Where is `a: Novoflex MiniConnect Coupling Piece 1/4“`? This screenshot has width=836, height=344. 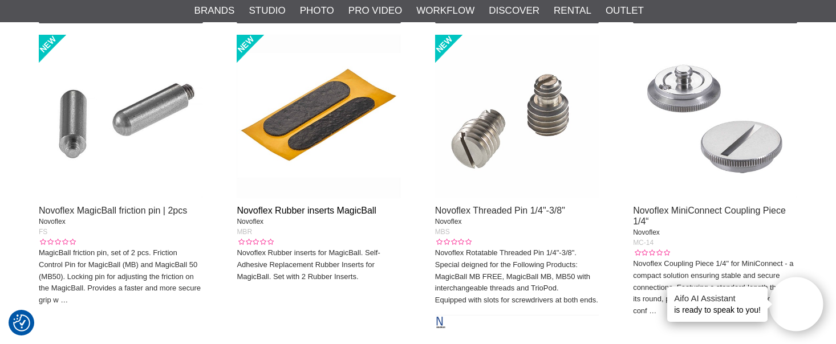 a: Novoflex MiniConnect Coupling Piece 1/4“ is located at coordinates (709, 216).